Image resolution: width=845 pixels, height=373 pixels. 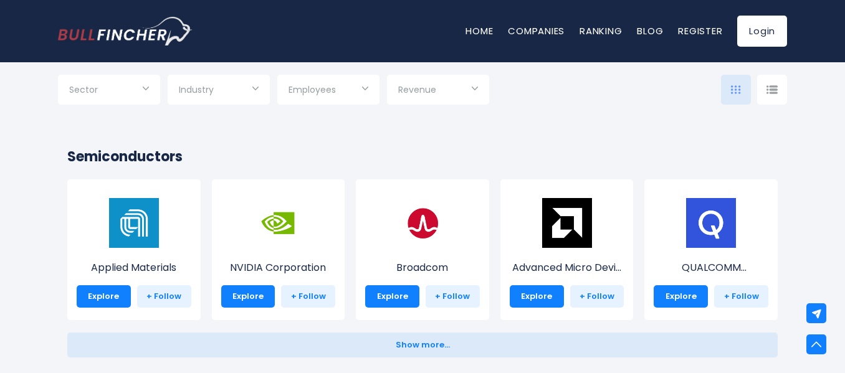 I want to click on img: icon-comp-list-view.svg, so click(x=772, y=90).